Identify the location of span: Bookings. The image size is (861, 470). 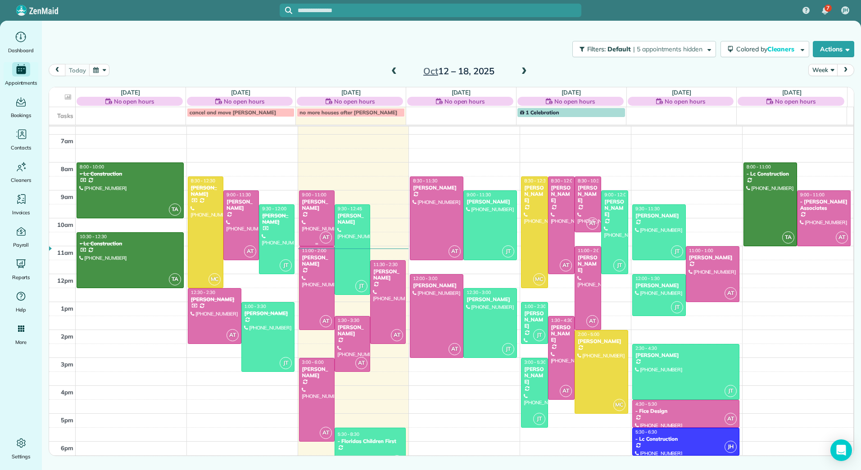
(21, 115).